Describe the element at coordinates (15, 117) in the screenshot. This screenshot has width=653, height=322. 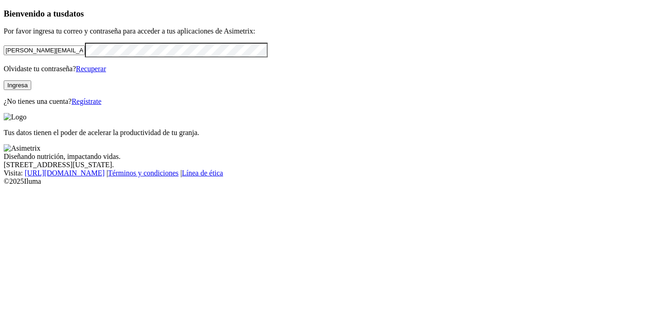
I see `img: Logo` at that location.